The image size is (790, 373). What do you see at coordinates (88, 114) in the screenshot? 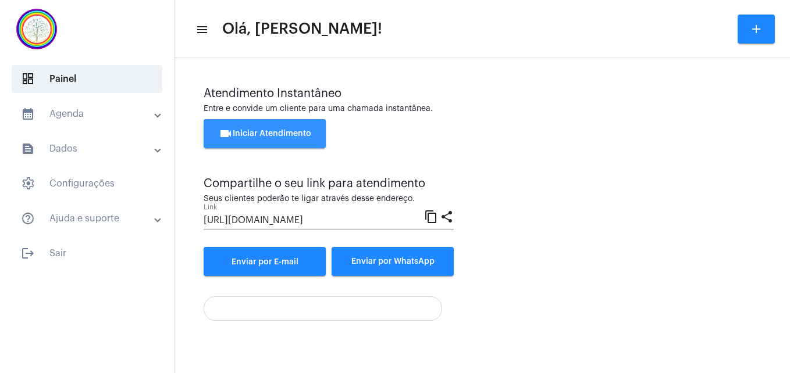
I see `mat-panel-title: Agenda` at bounding box center [88, 114].